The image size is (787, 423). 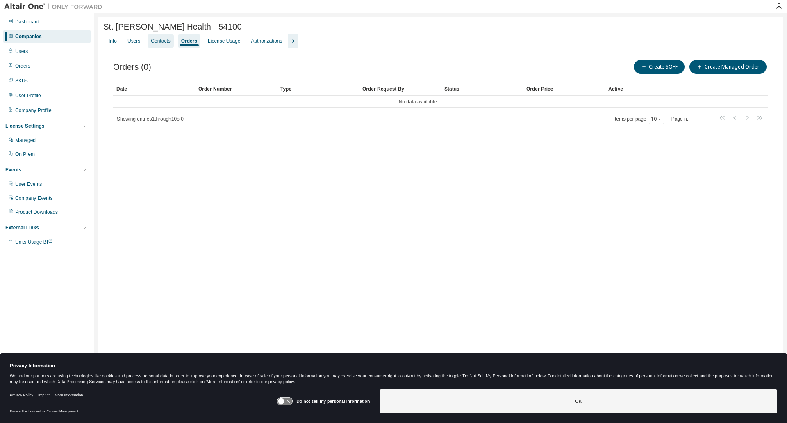 I want to click on button: Create Managed Order, so click(x=728, y=67).